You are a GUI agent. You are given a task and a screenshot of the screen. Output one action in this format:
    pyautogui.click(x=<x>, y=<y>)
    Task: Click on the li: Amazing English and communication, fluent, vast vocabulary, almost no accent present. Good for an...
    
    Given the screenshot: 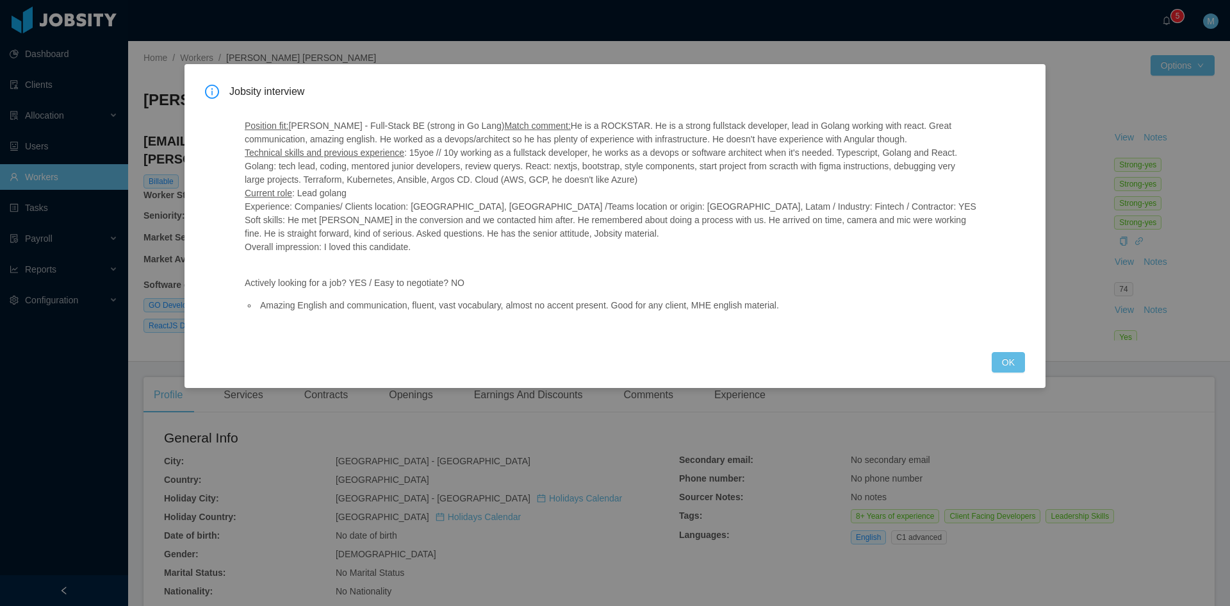 What is the action you would take?
    pyautogui.click(x=617, y=305)
    